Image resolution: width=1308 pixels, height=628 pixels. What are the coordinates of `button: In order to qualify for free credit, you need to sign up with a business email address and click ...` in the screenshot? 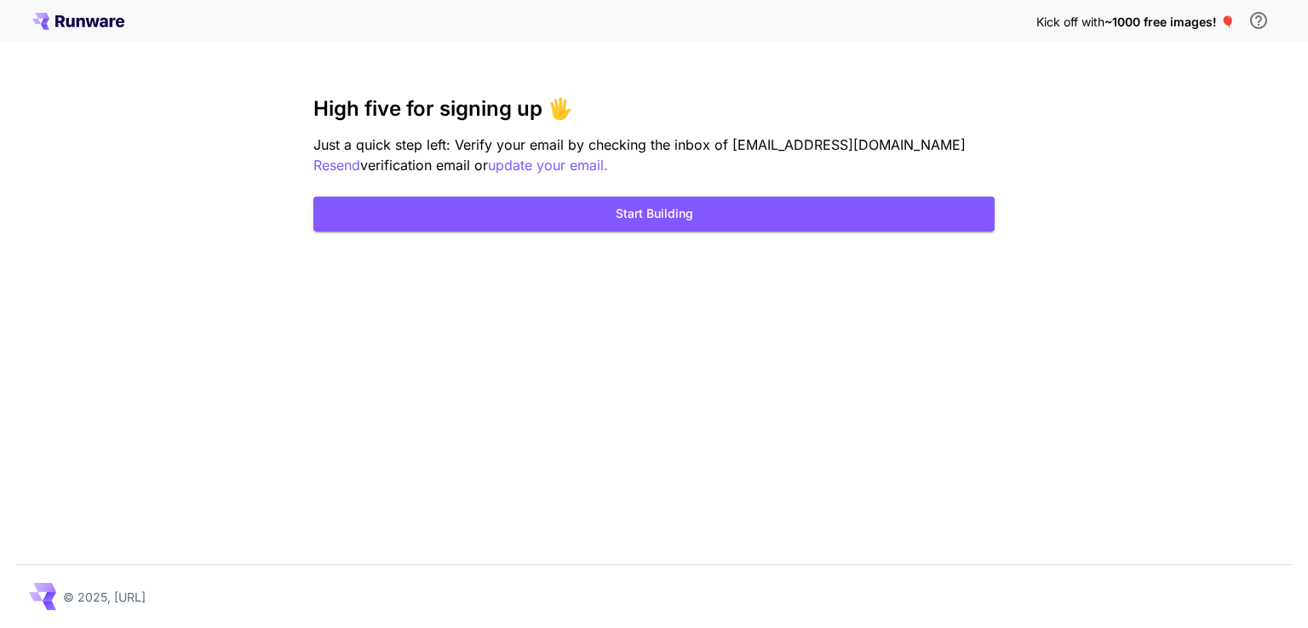 It's located at (1259, 20).